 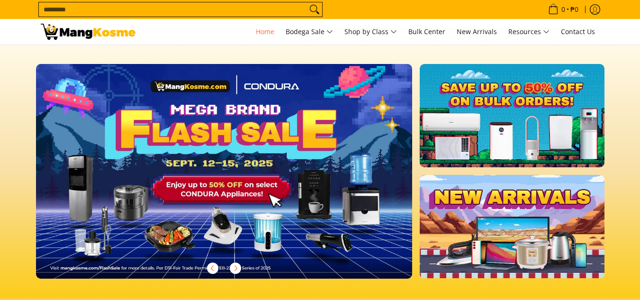 I want to click on span: Shop by Class, so click(x=371, y=32).